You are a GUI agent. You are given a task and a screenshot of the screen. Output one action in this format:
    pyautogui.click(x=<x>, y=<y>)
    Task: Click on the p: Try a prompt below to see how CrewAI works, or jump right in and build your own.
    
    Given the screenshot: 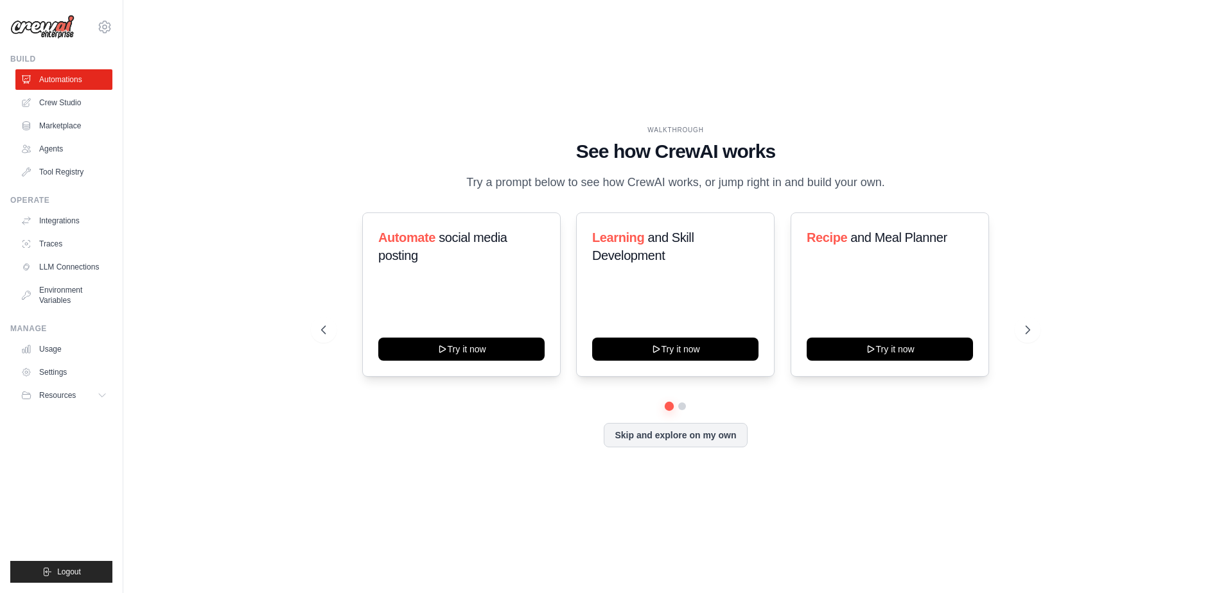 What is the action you would take?
    pyautogui.click(x=675, y=182)
    